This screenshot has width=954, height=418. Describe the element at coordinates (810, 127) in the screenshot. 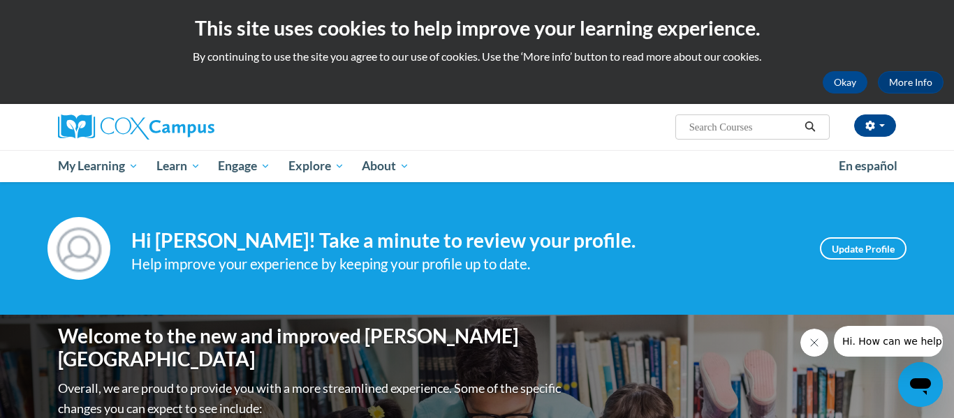

I see `button: Search` at that location.